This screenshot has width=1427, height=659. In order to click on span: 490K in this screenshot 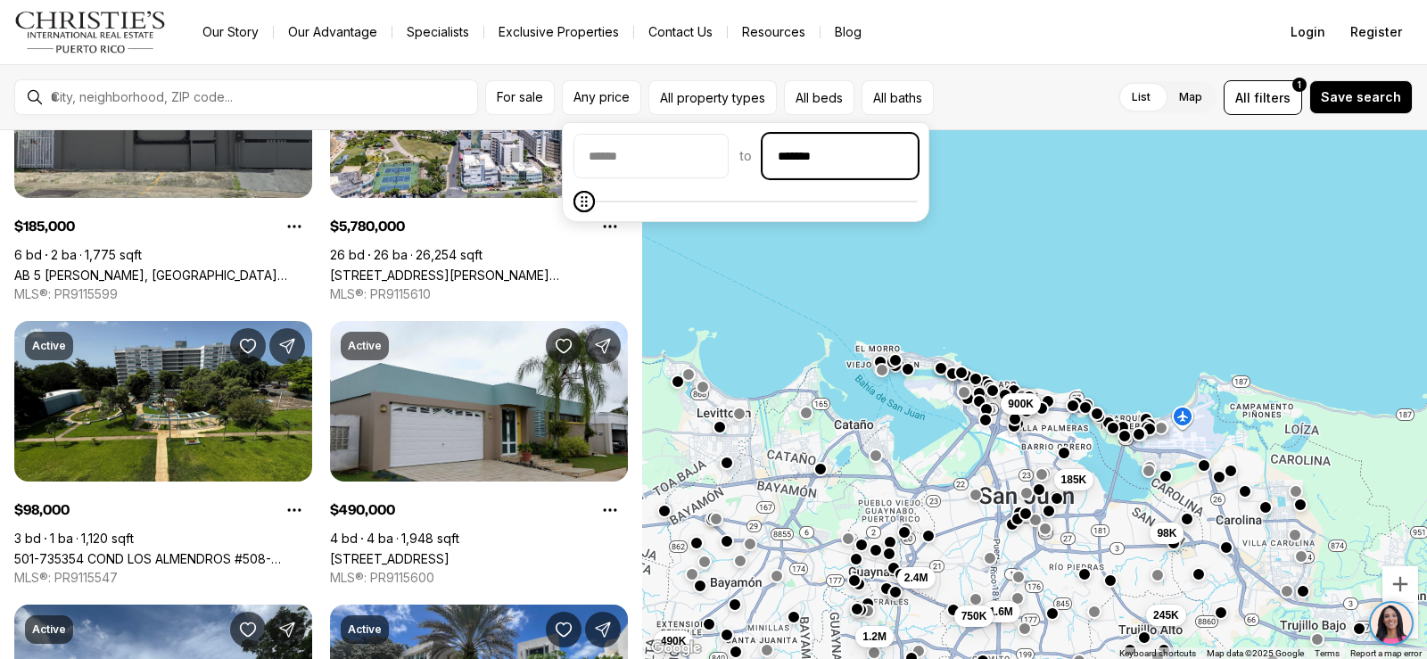, I will do `click(673, 641)`.